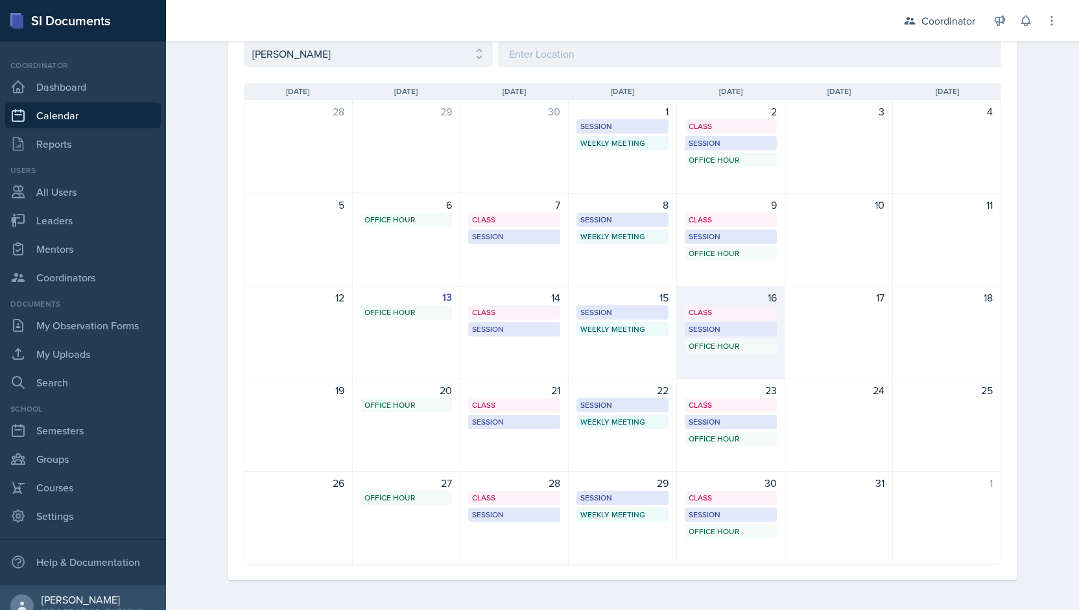  Describe the element at coordinates (83, 115) in the screenshot. I see `a: Calendar` at that location.